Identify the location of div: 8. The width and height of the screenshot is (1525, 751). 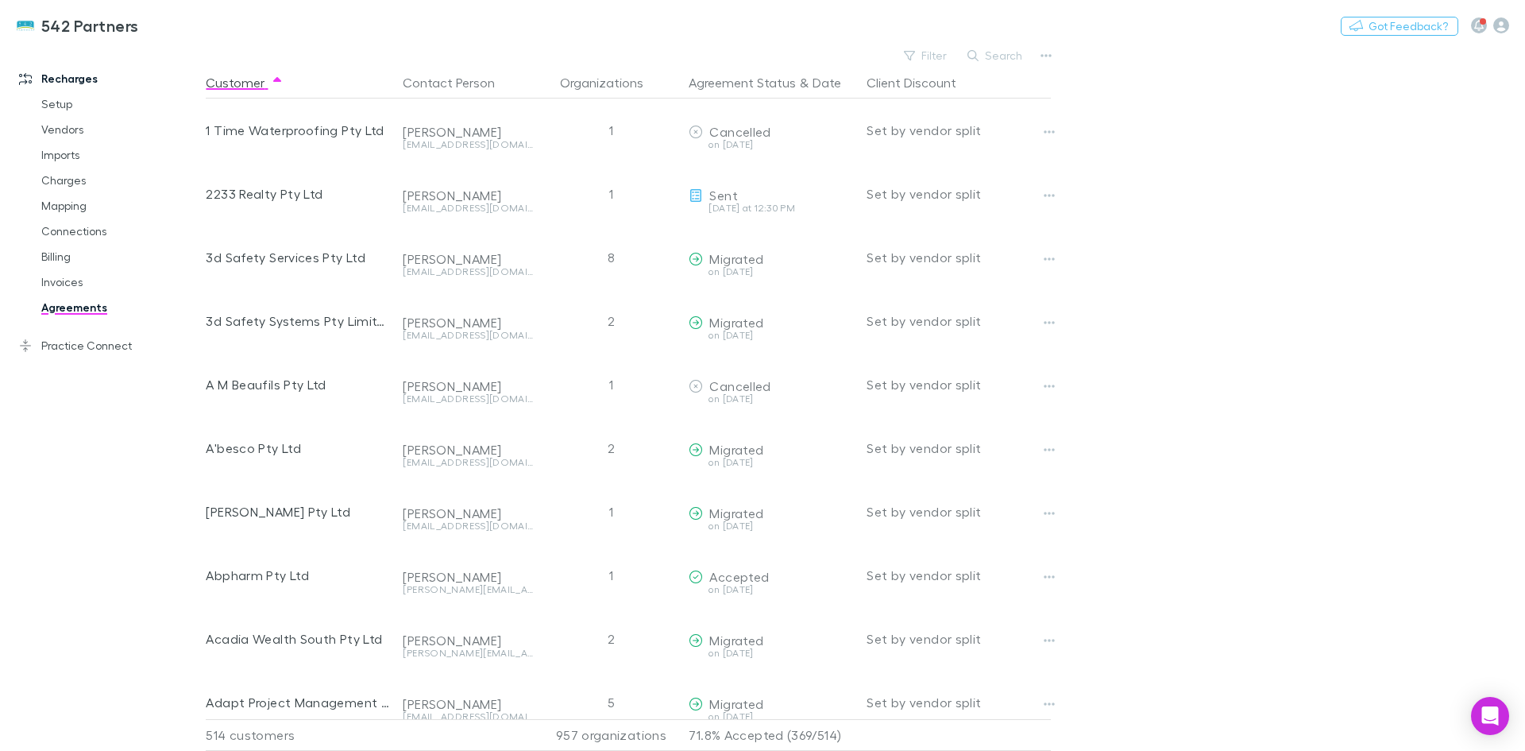
(611, 257).